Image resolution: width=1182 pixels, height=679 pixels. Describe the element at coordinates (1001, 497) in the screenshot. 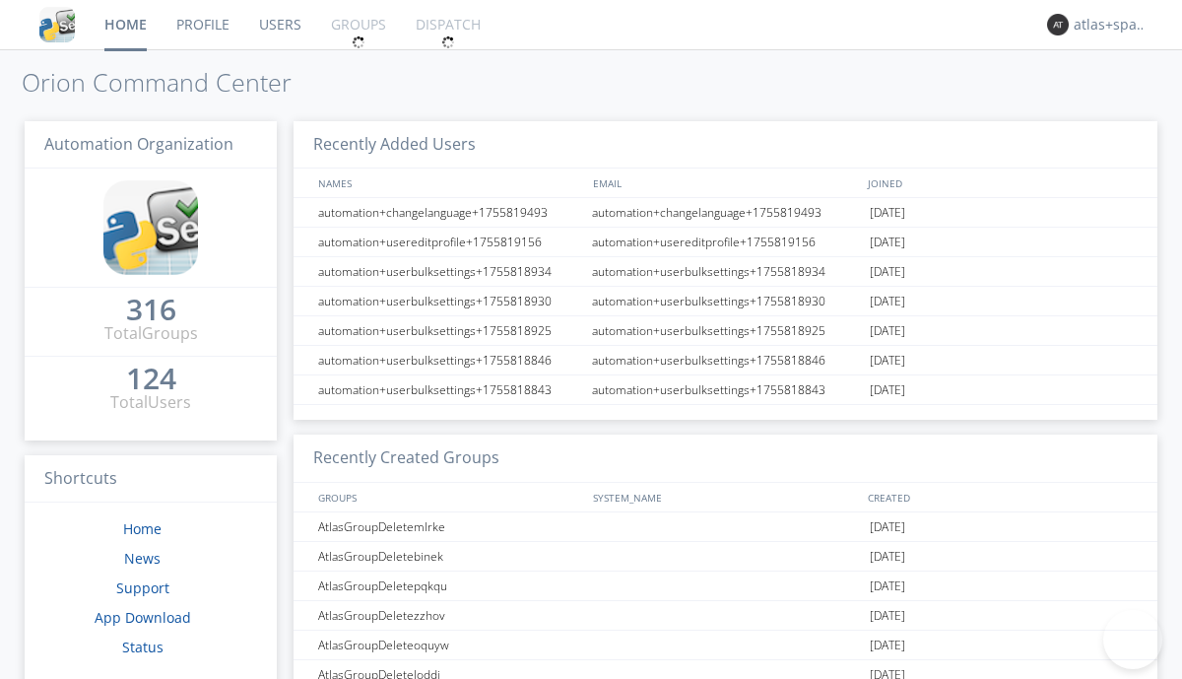

I see `div: CREATED` at that location.